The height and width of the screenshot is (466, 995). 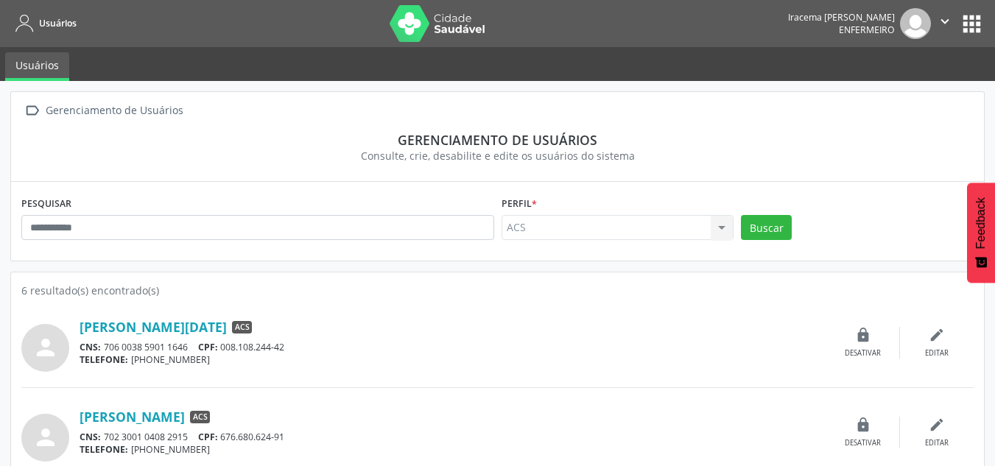 I want to click on div: Consulte, crie, desabilite e edite os usuários do sistema, so click(x=497, y=155).